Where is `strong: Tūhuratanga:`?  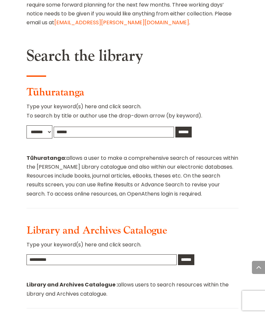 strong: Tūhuratanga: is located at coordinates (47, 158).